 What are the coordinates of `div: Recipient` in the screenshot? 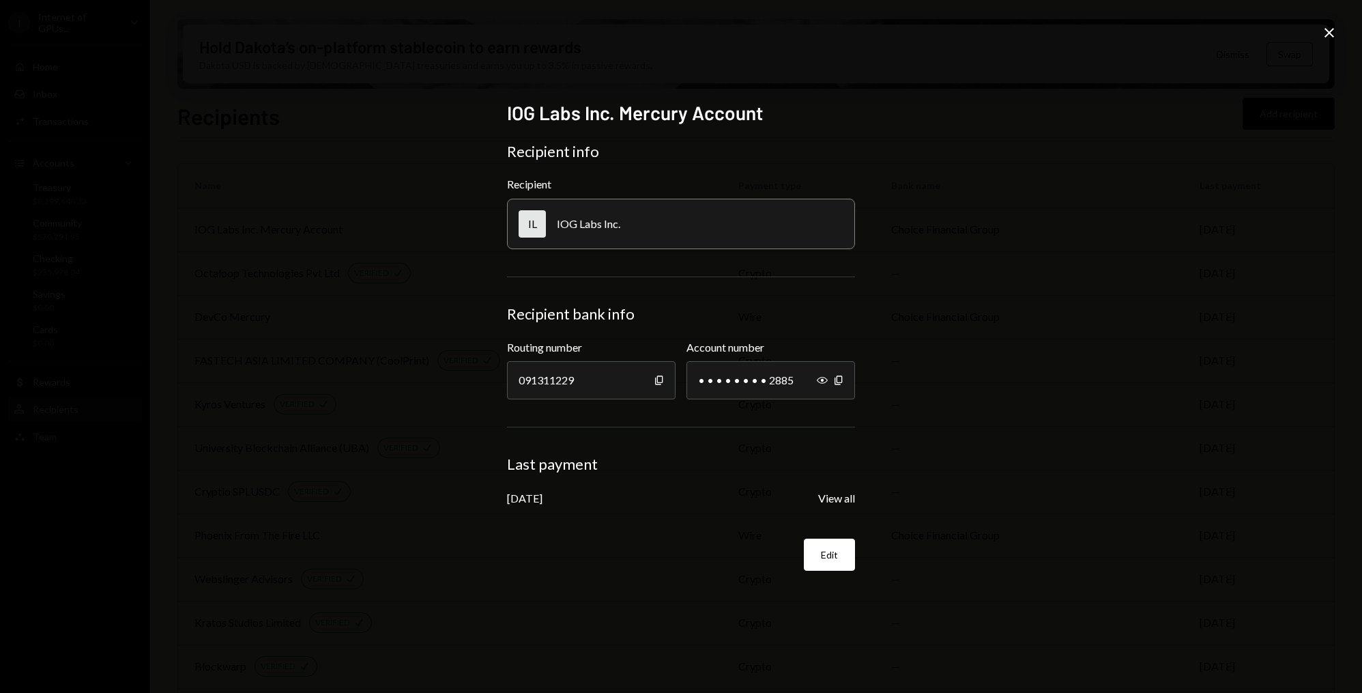 It's located at (681, 184).